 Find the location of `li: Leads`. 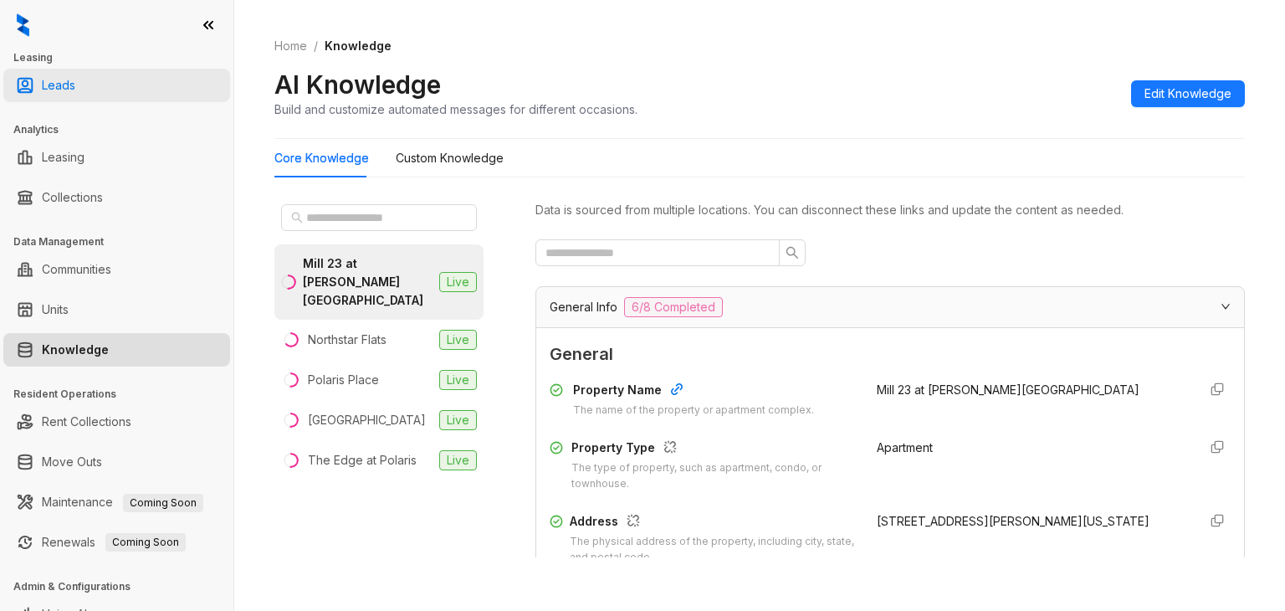

li: Leads is located at coordinates (116, 85).